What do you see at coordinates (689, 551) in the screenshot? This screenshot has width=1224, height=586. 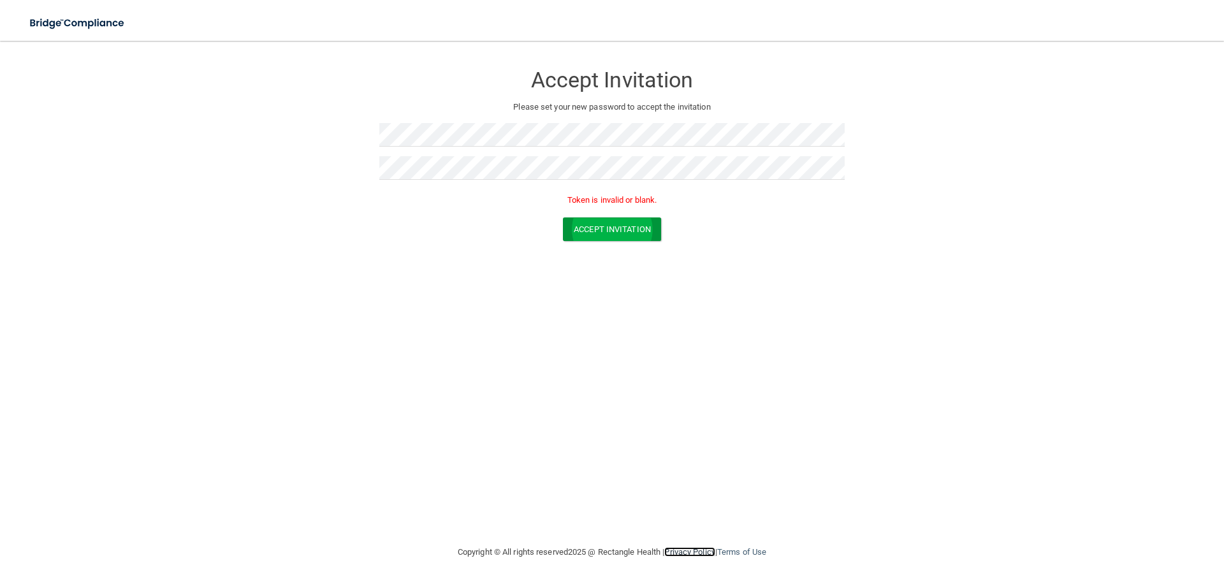 I see `a: Privacy Policy` at bounding box center [689, 551].